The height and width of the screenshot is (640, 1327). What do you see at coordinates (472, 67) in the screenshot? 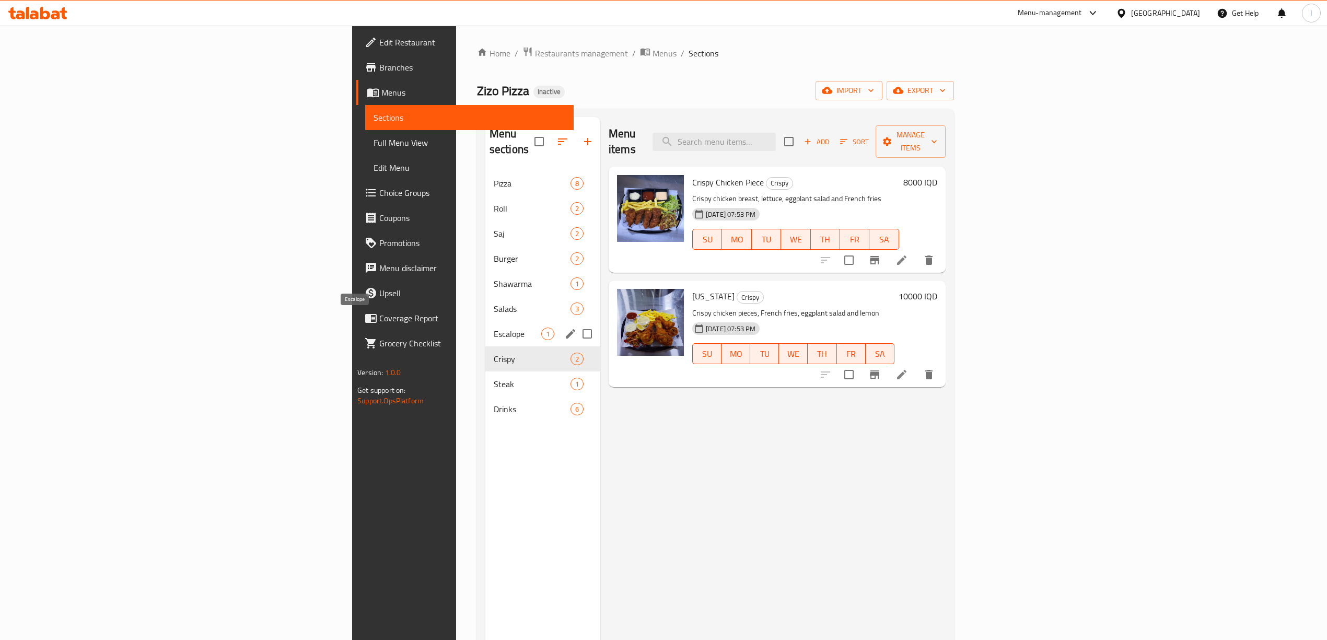
I see `span: Branches` at bounding box center [472, 67].